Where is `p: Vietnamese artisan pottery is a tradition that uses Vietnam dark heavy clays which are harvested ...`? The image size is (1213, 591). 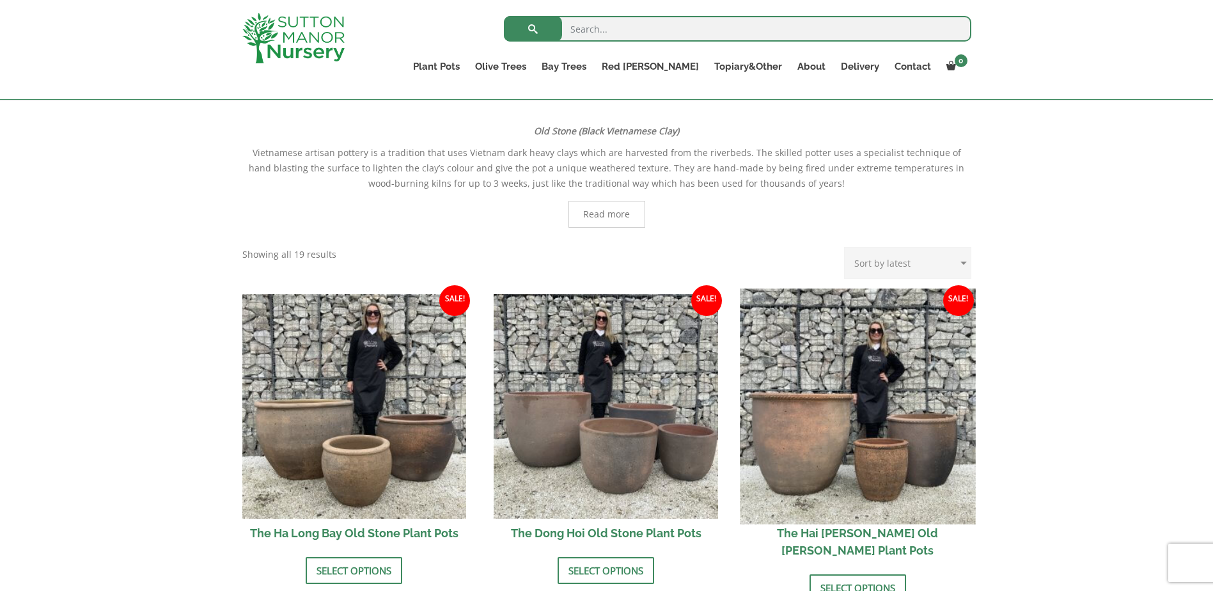 p: Vietnamese artisan pottery is a tradition that uses Vietnam dark heavy clays which are harvested ... is located at coordinates (607, 168).